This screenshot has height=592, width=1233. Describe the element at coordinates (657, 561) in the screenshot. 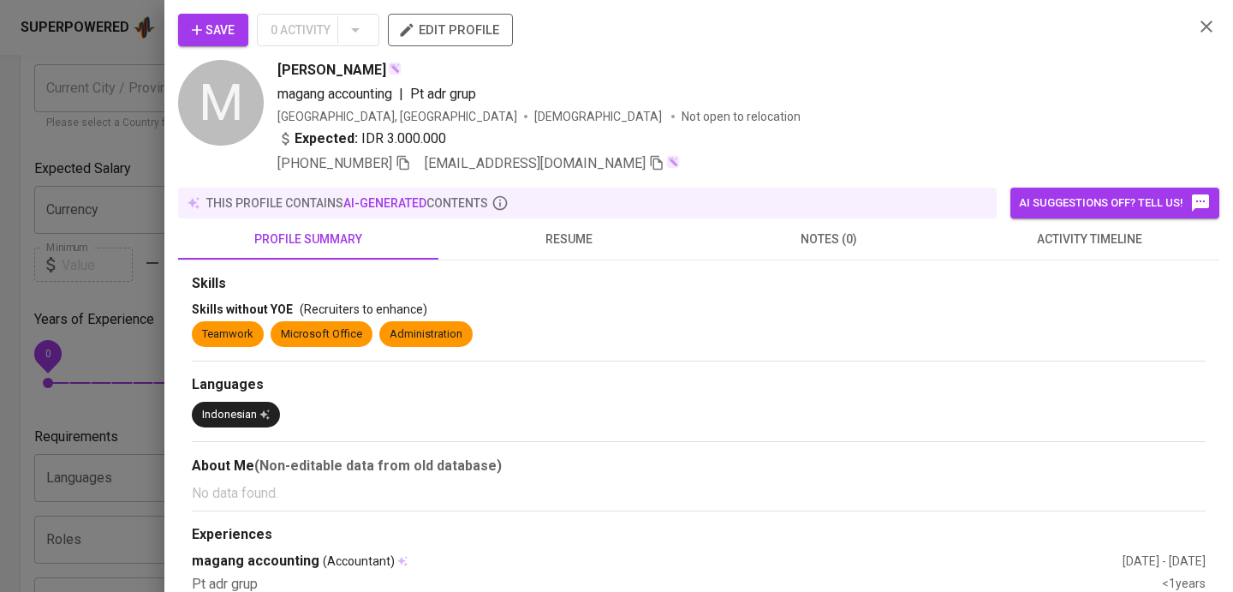

I see `div: magang accounting` at that location.